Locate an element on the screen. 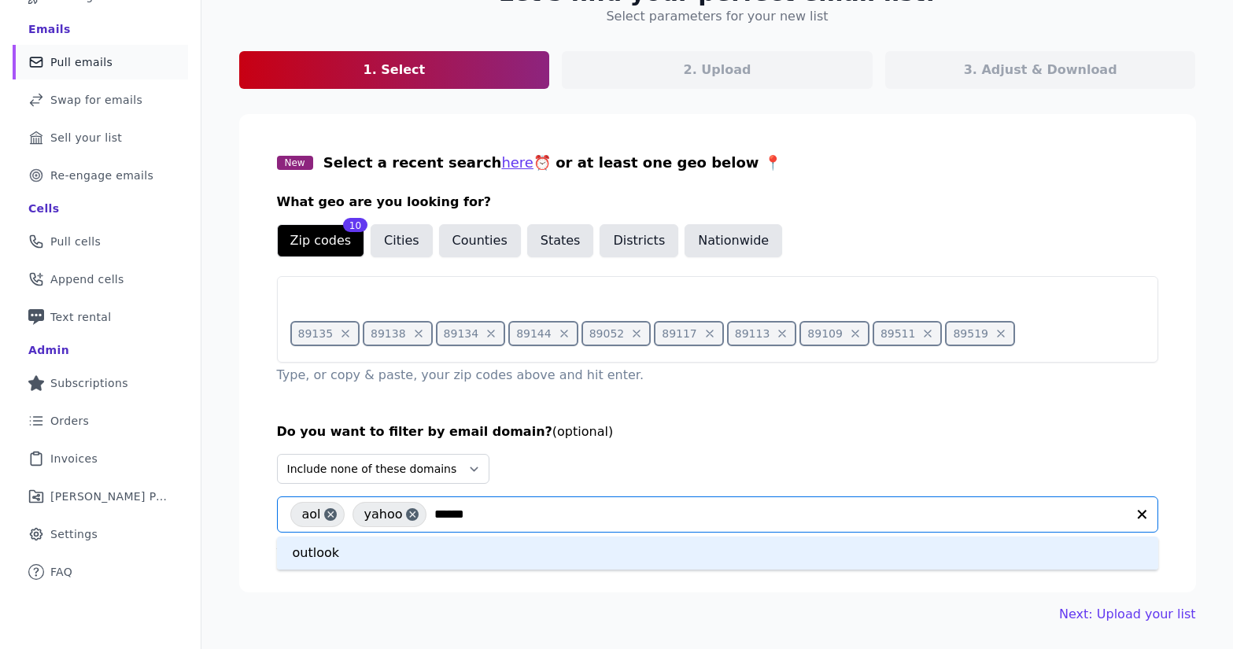 This screenshot has width=1233, height=649. button: Nationwide is located at coordinates (733, 241).